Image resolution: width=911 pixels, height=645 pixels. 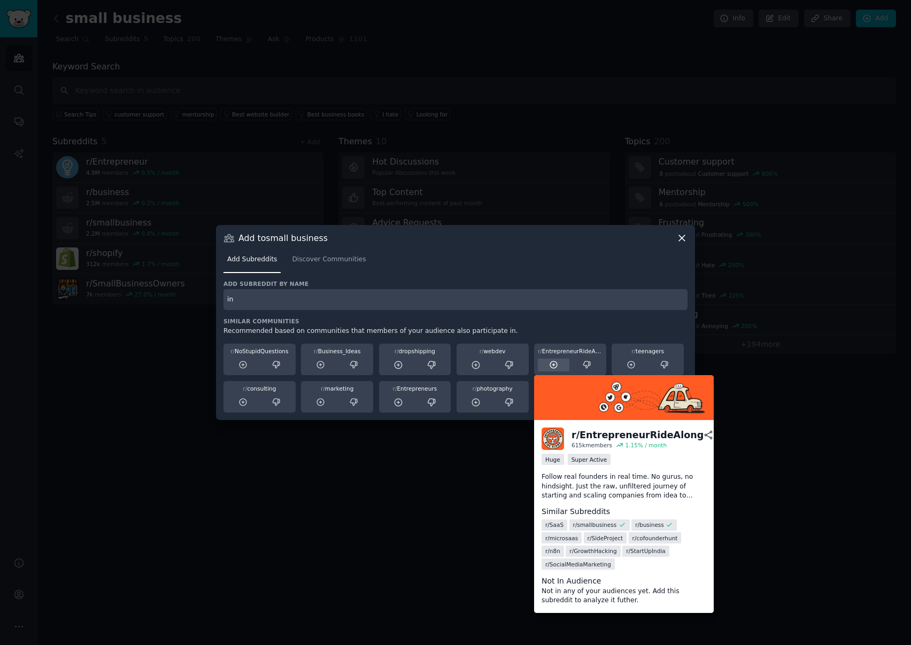 I want to click on span: r/ StartUpIndia, so click(x=645, y=551).